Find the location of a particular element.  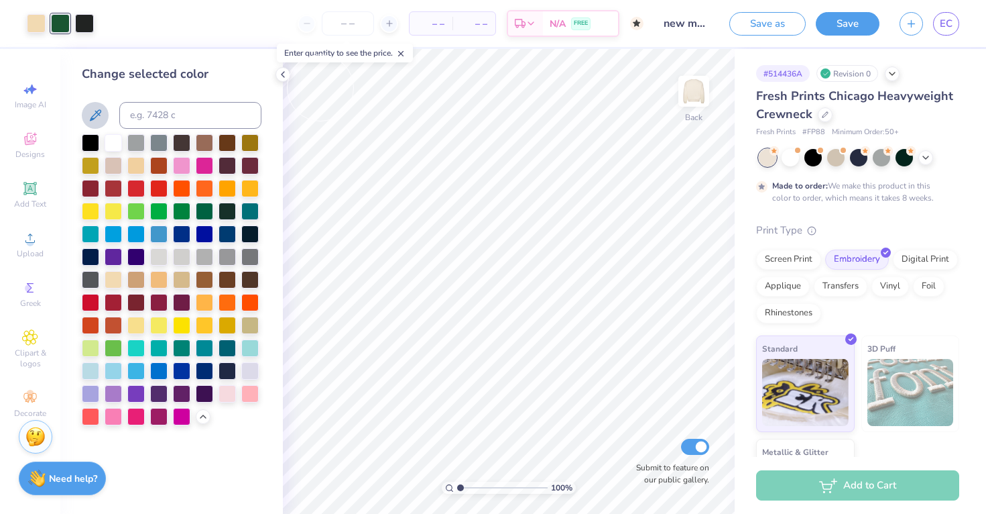

button: Save as is located at coordinates (768, 23).